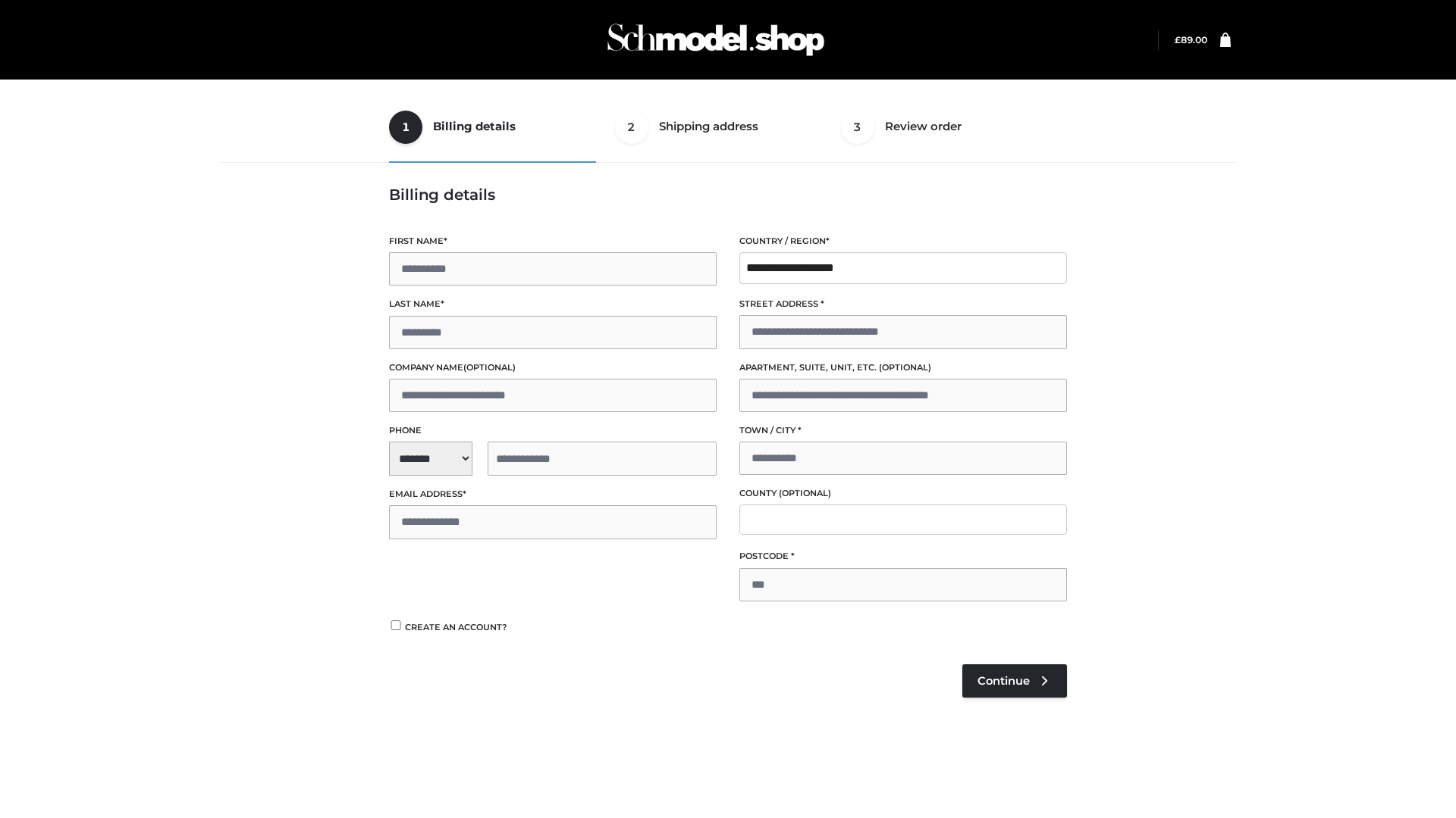  Describe the element at coordinates (1190, 40) in the screenshot. I see `a: £89.00` at that location.